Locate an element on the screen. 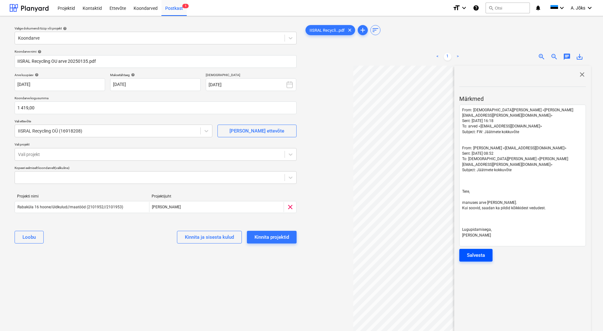  a: Page 1 is your current page is located at coordinates (448, 57).